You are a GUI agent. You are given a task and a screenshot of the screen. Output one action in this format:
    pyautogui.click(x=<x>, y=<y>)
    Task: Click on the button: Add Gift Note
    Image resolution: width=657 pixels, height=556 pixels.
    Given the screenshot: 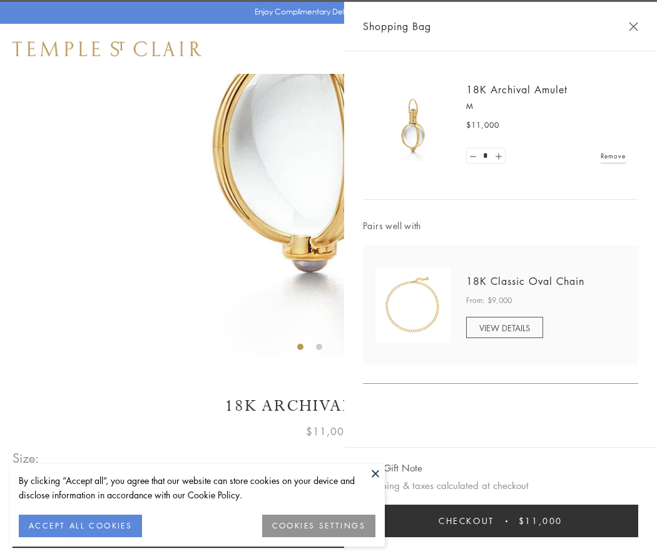 What is the action you would take?
    pyautogui.click(x=393, y=468)
    